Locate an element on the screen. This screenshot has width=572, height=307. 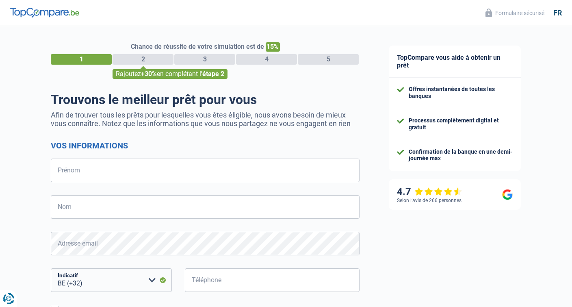
h1: Trouvons le meilleur prêt pour vous is located at coordinates (205, 100).